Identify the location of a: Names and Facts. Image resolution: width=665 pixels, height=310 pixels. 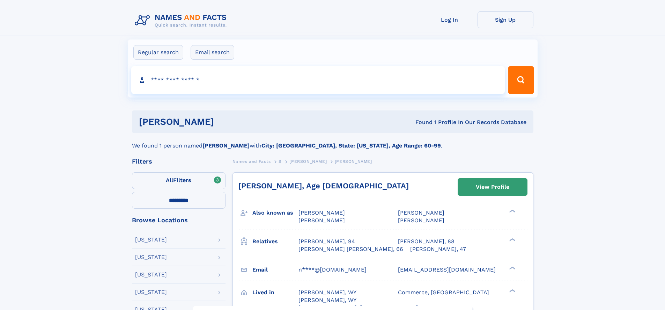
(252, 161).